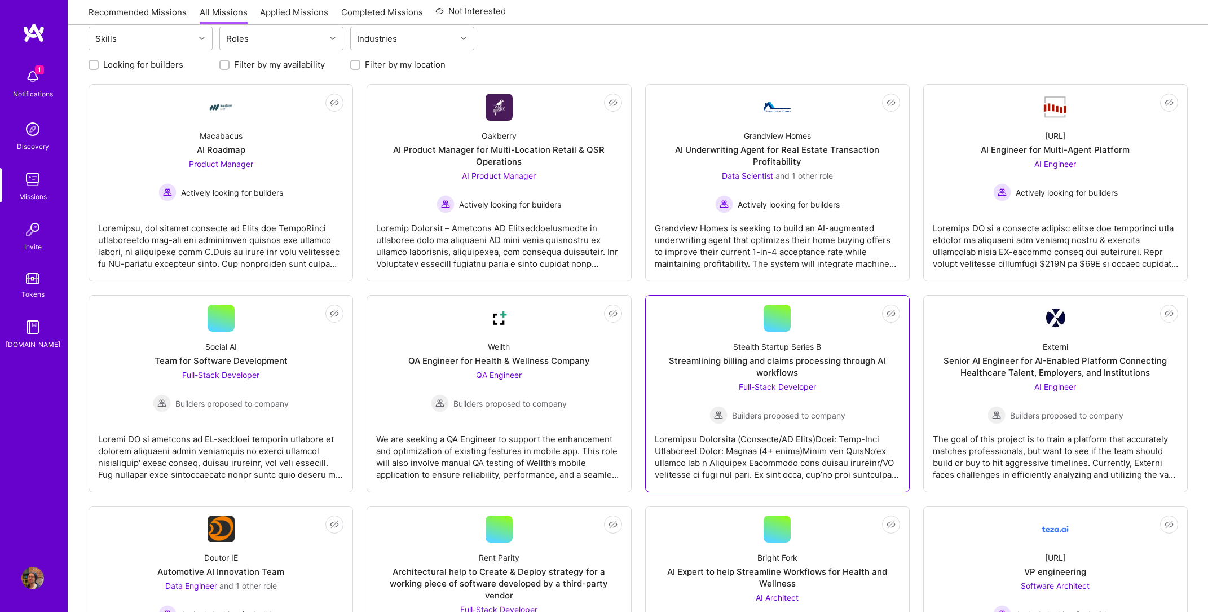 This screenshot has width=1208, height=612. Describe the element at coordinates (33, 327) in the screenshot. I see `img: guide book` at that location.